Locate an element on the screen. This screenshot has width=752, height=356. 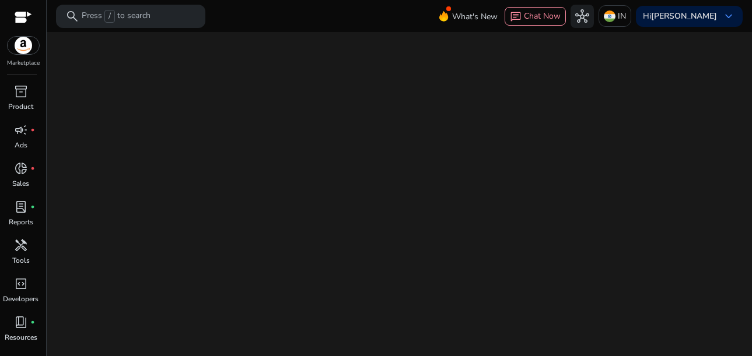
span: code_blocks is located at coordinates (21, 284).